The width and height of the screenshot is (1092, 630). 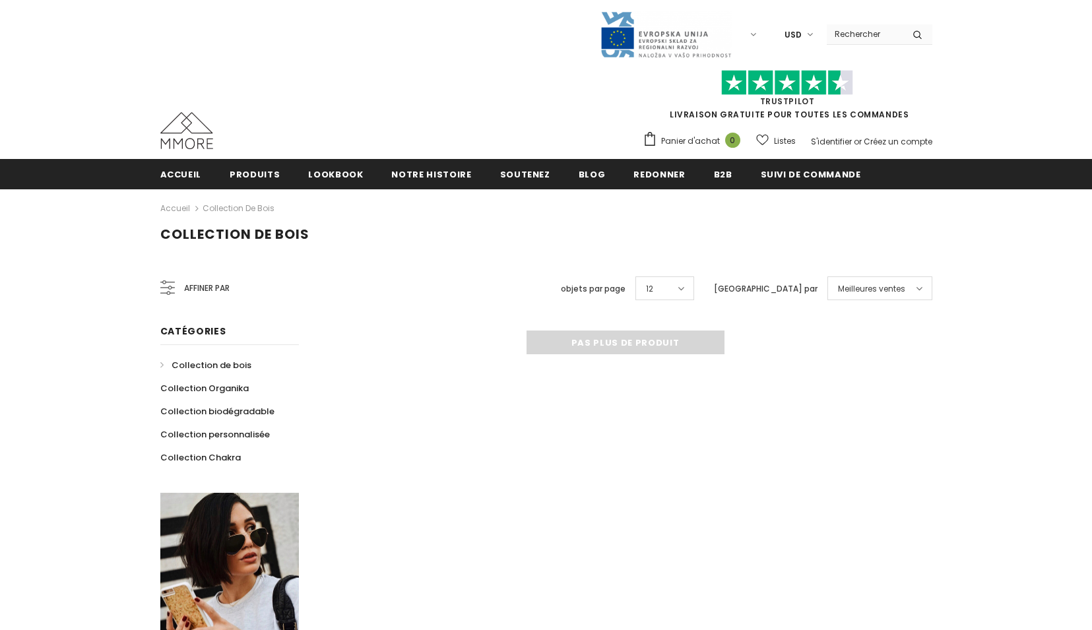 What do you see at coordinates (811, 174) in the screenshot?
I see `a: Suivi de commande` at bounding box center [811, 174].